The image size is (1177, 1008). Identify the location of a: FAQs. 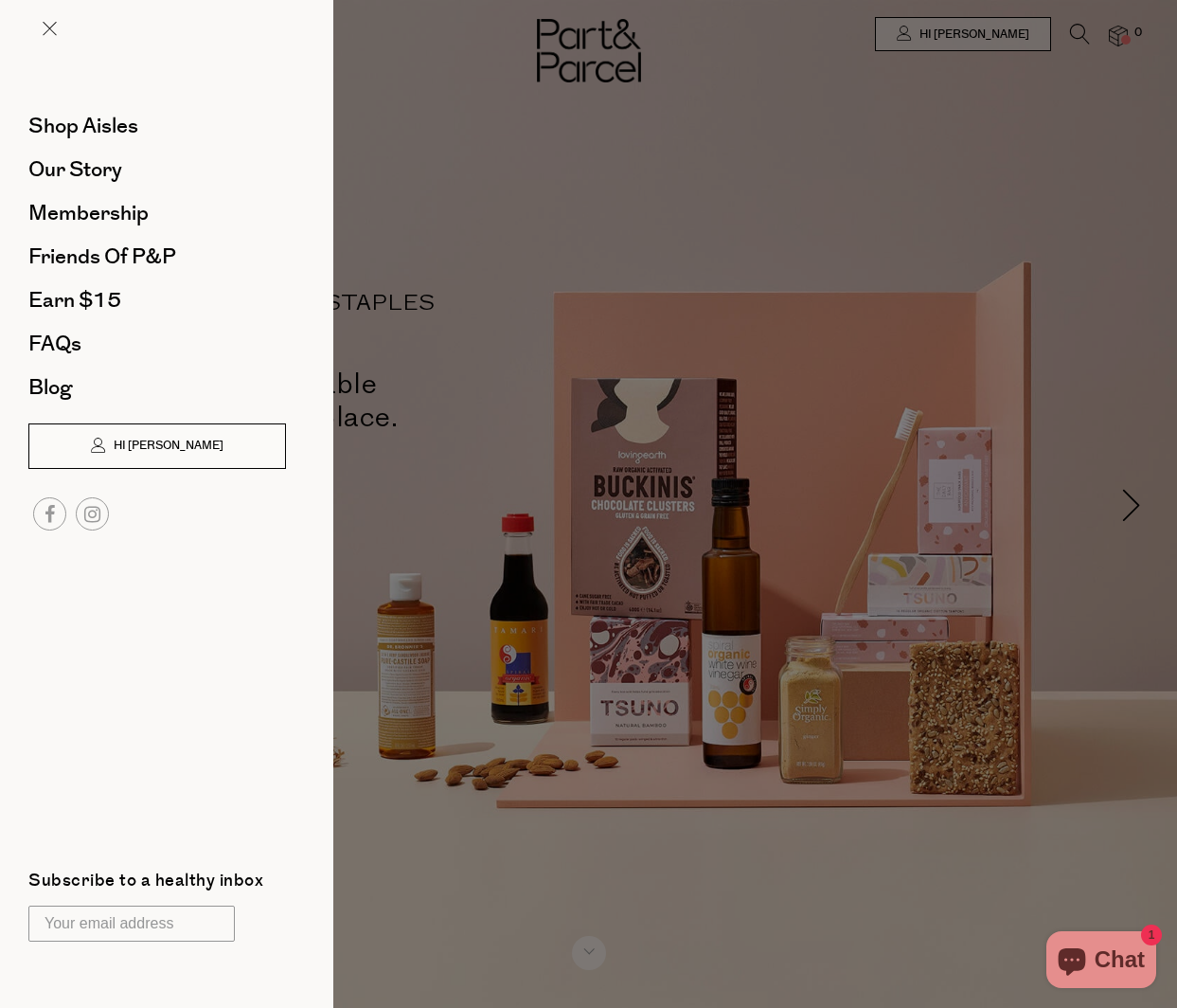
(157, 344).